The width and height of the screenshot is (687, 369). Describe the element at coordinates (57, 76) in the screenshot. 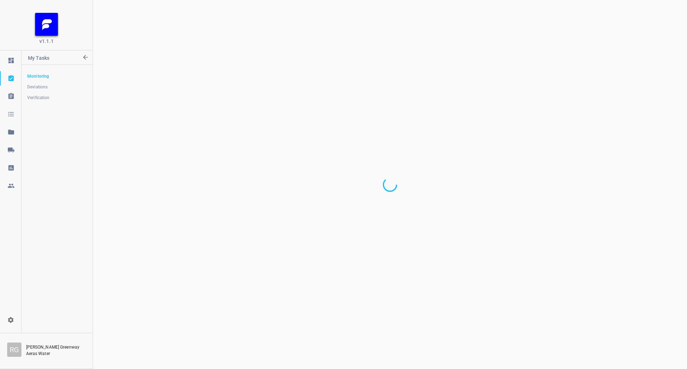

I see `span: Monitoring` at that location.